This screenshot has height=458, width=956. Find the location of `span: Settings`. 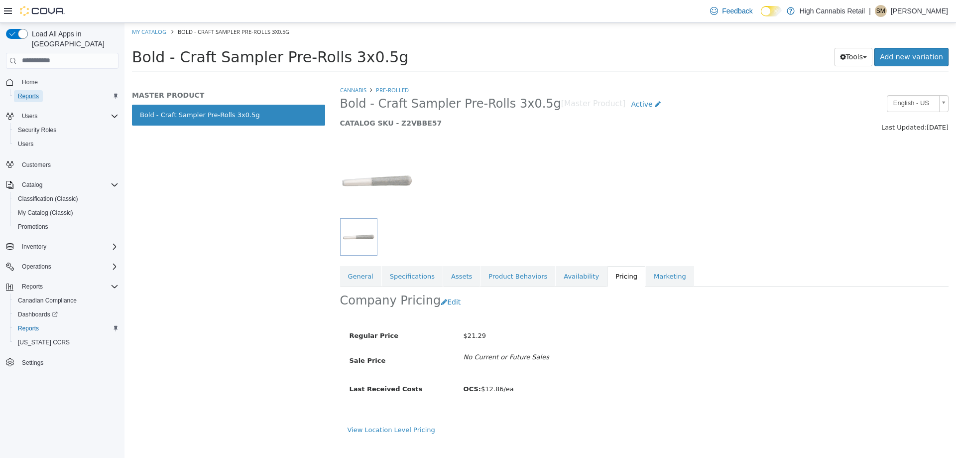

span: Settings is located at coordinates (32, 362).